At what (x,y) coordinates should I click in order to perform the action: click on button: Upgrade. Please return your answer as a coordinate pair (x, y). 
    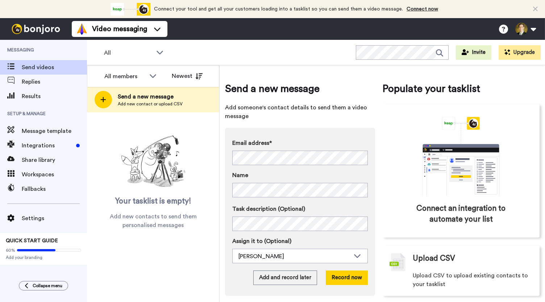
    Looking at the image, I should click on (519, 53).